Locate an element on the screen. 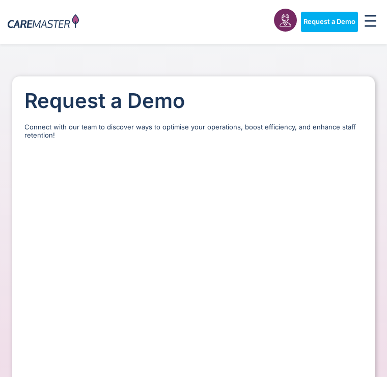  p: Connect with our team to discover ways to optimise your operations, boost efficiency, and enhance... is located at coordinates (193, 131).